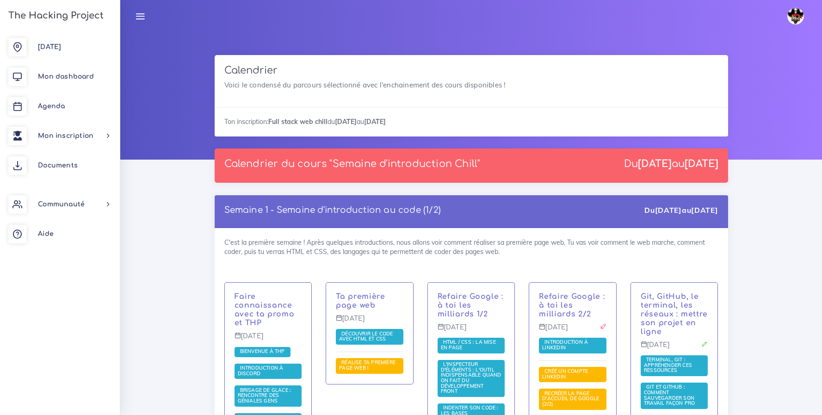 This screenshot has height=415, width=822. Describe the element at coordinates (260, 371) in the screenshot. I see `a: Introduction à Discord` at that location.